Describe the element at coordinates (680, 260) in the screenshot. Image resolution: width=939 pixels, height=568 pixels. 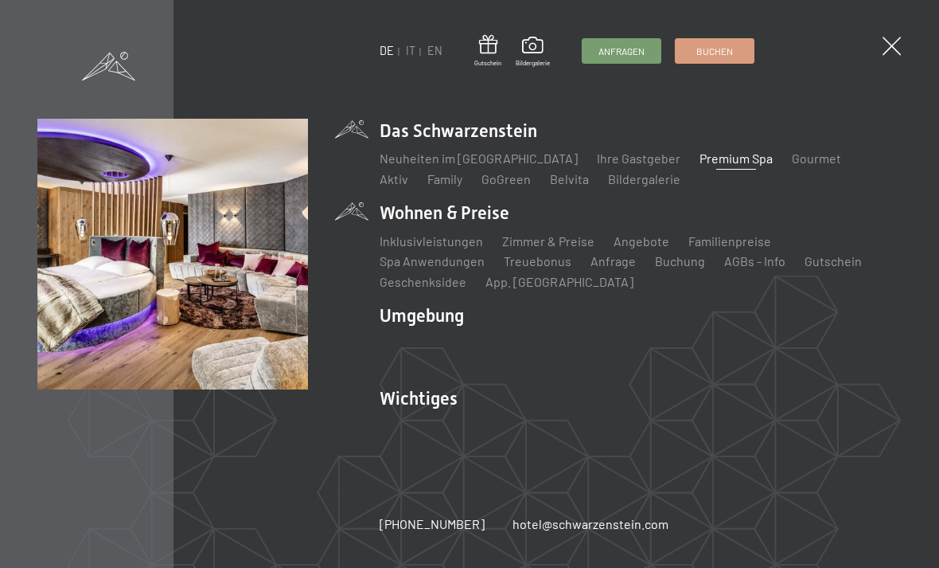
I see `a: Buchung` at that location.